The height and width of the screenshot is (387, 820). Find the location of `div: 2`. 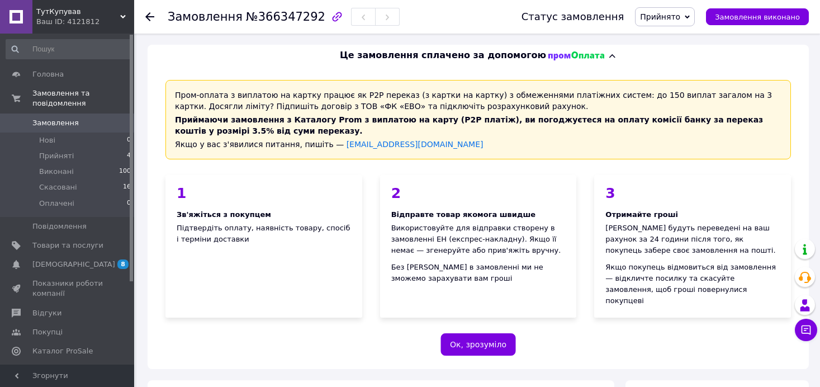

div: 2 is located at coordinates (479, 193).